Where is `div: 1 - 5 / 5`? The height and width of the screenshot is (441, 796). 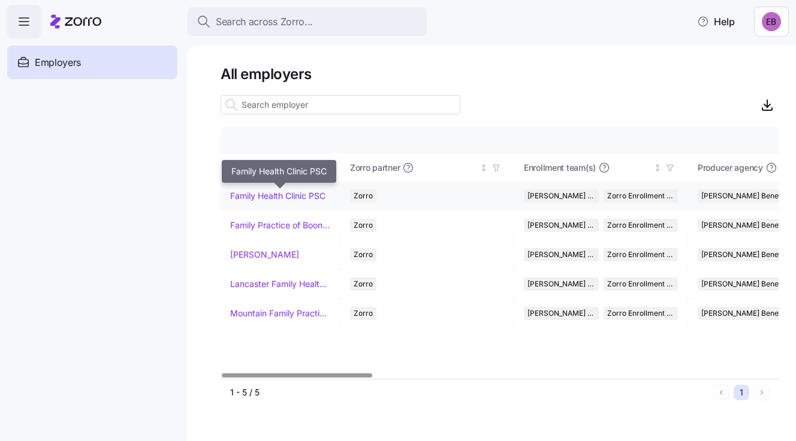
div: 1 - 5 / 5 is located at coordinates (469, 393).